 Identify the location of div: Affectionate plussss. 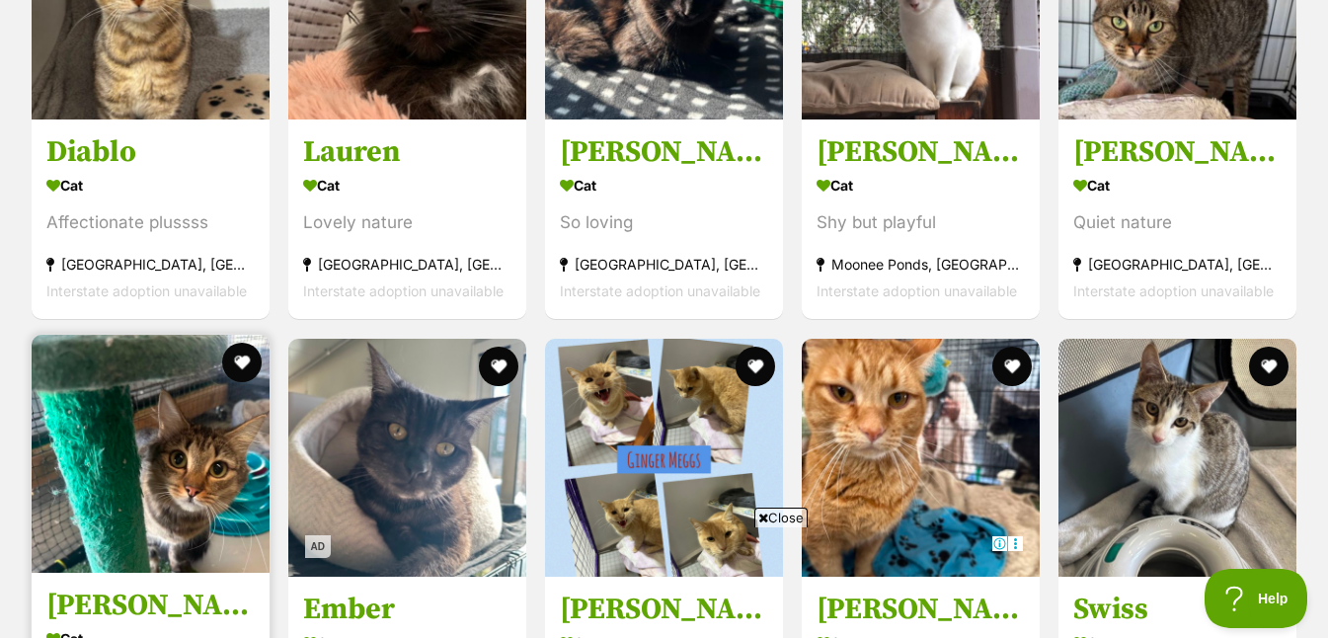
(150, 223).